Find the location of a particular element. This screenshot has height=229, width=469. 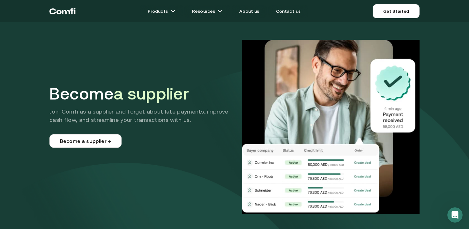

a: Return to the top of the Comfi home page is located at coordinates (63, 11).